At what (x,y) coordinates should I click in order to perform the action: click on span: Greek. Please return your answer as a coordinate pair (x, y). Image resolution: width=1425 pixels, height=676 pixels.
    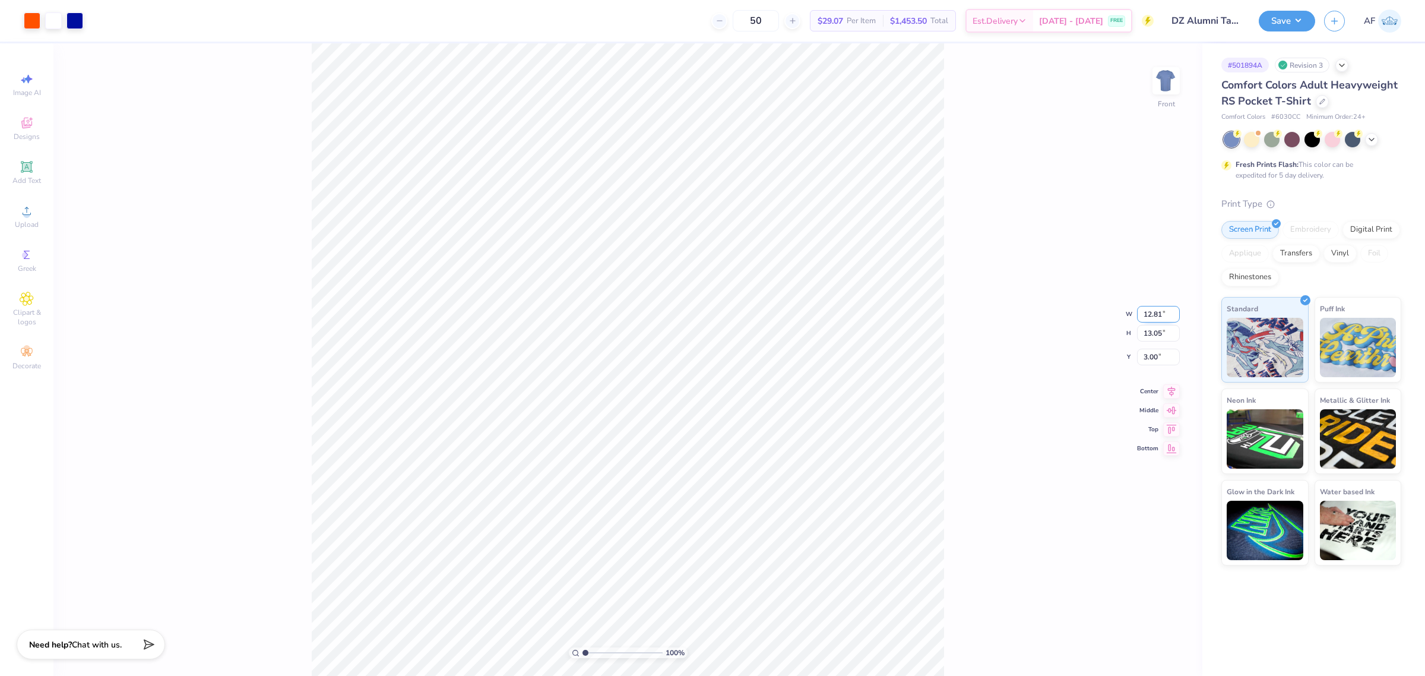
    Looking at the image, I should click on (27, 268).